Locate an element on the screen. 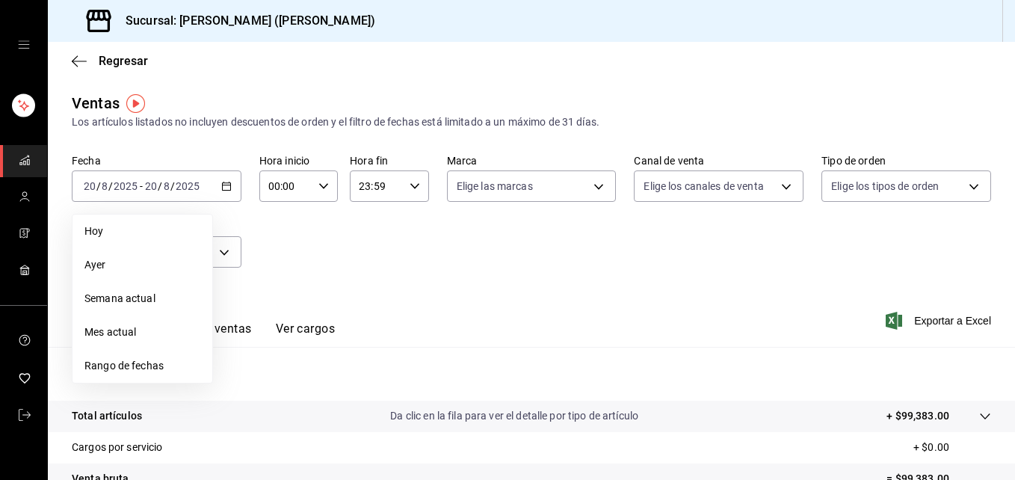  p: Da clic en la fila para ver el detalle por tipo de artículo is located at coordinates (514, 416).